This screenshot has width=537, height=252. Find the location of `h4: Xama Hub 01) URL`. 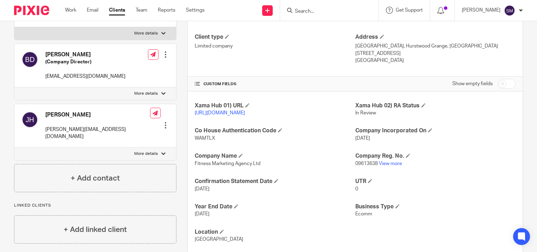

h4: Xama Hub 01) URL is located at coordinates (275, 106).